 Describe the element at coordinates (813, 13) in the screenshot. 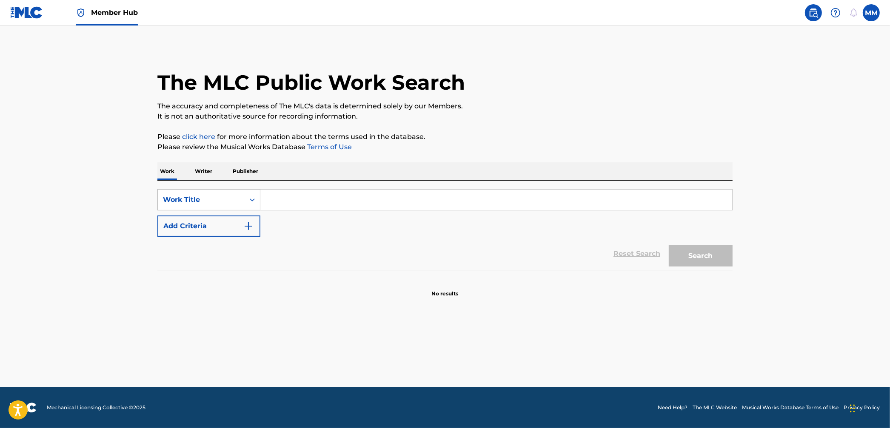

I see `img: search` at that location.